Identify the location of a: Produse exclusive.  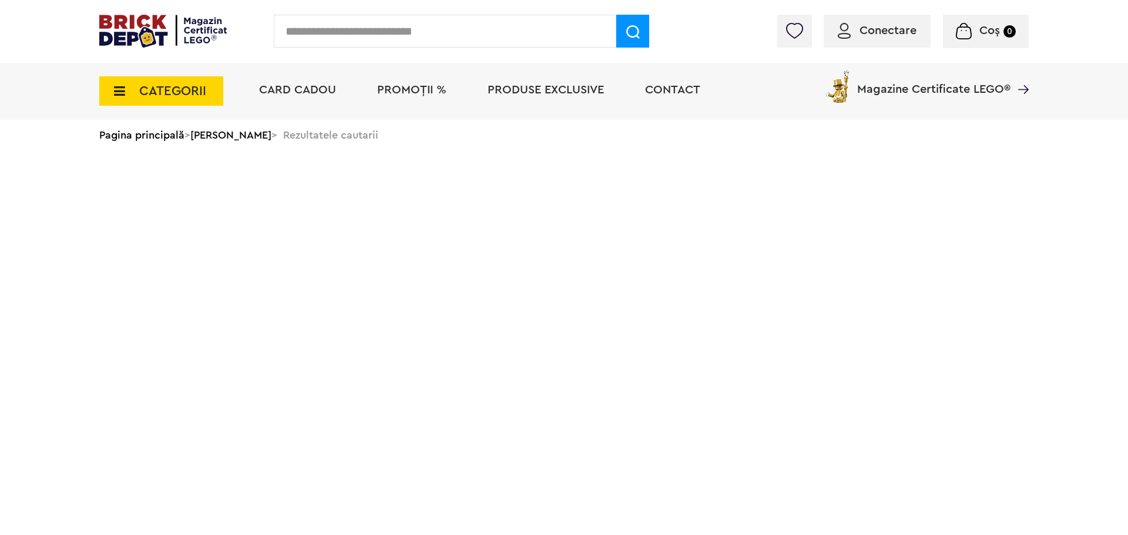
(546, 90).